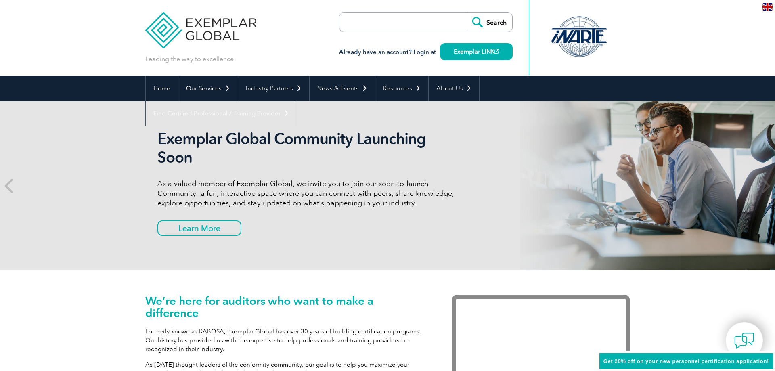 This screenshot has height=371, width=775. Describe the element at coordinates (286, 307) in the screenshot. I see `h1: We’re here for auditors who want to make a difference` at that location.